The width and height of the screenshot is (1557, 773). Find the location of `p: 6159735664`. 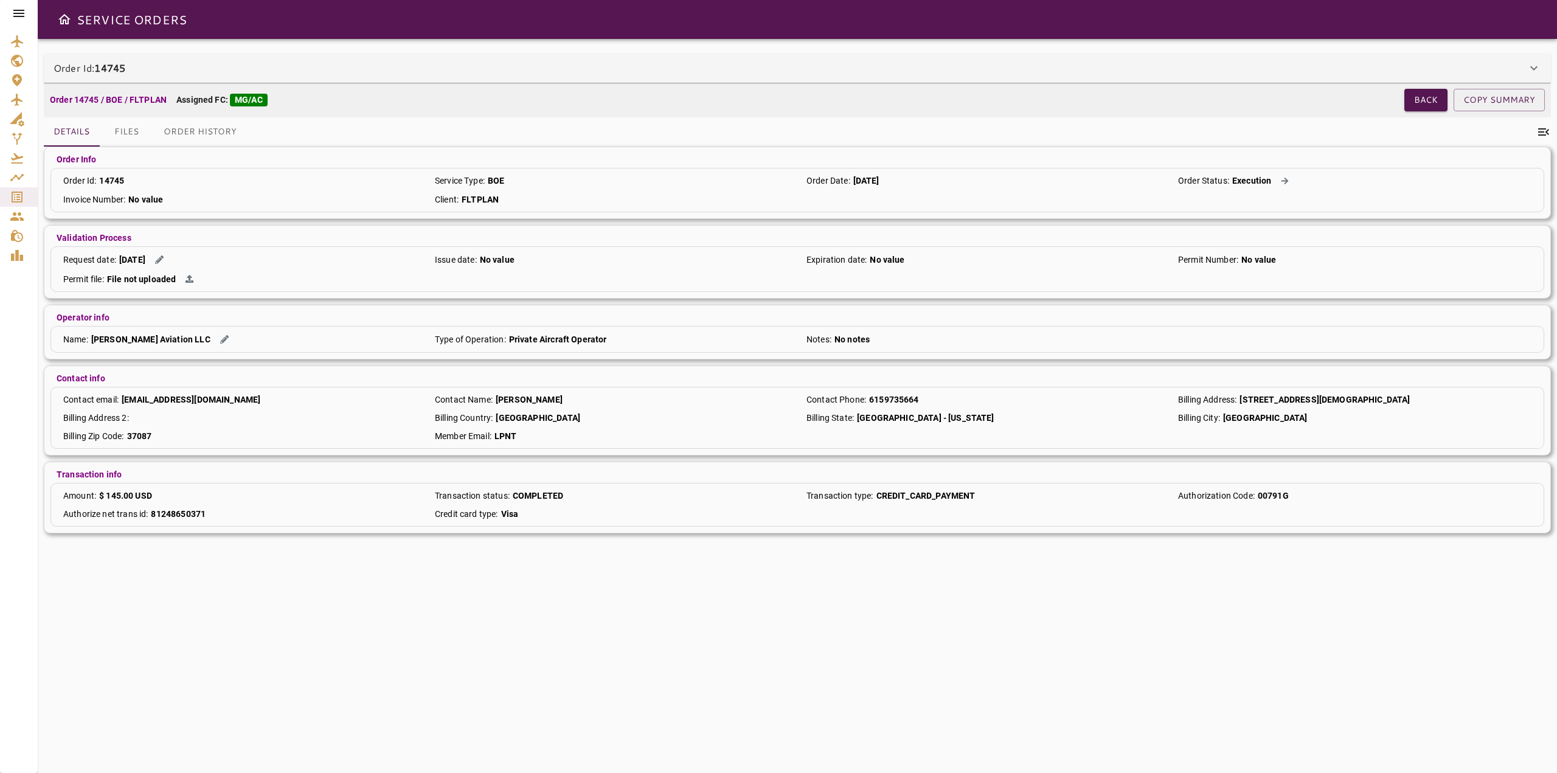

p: 6159735664 is located at coordinates (894, 400).